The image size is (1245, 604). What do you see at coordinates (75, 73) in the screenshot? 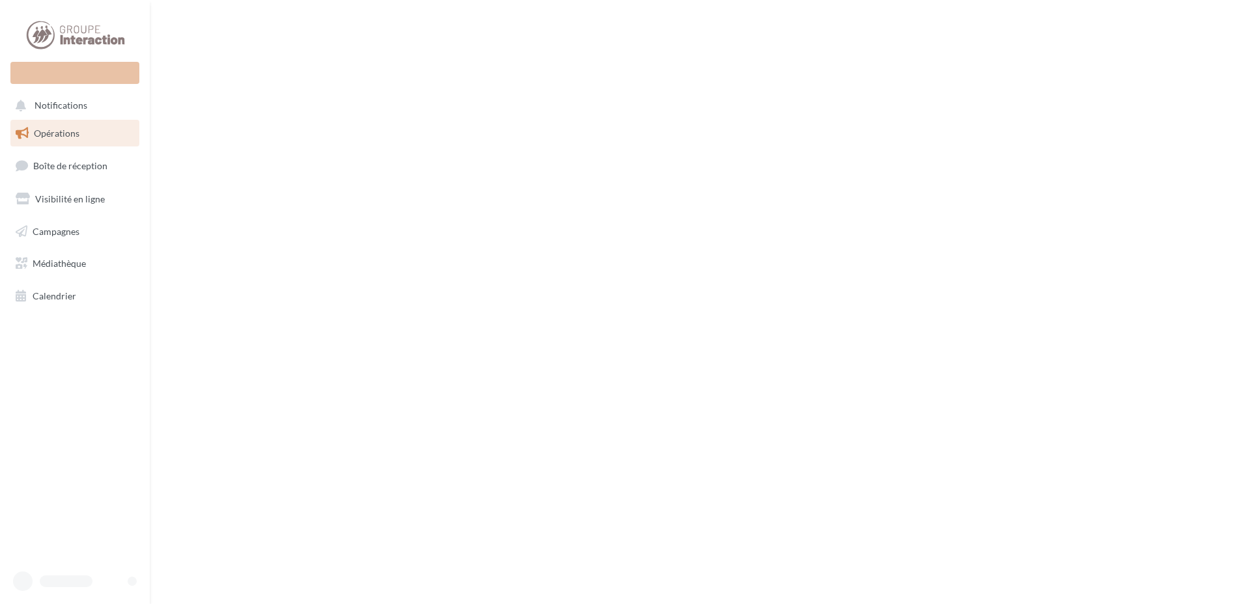
I see `div: Nouvelle campagne` at bounding box center [75, 73].